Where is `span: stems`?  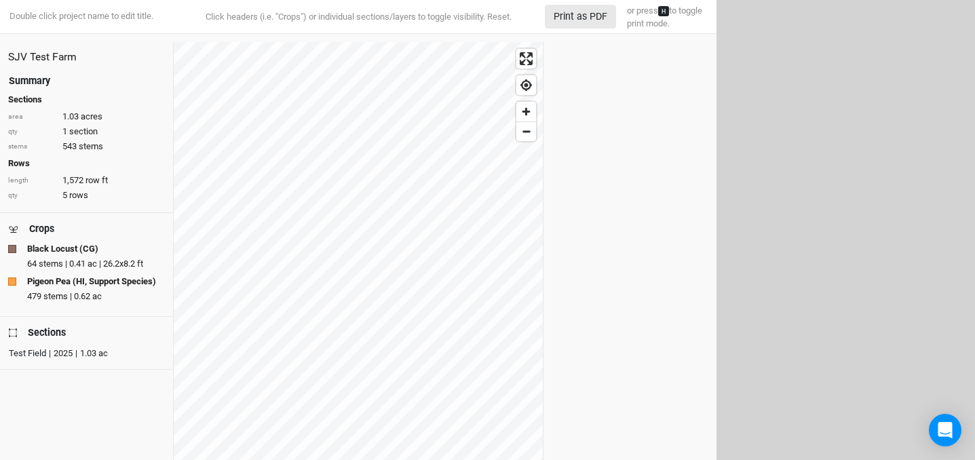 span: stems is located at coordinates (91, 147).